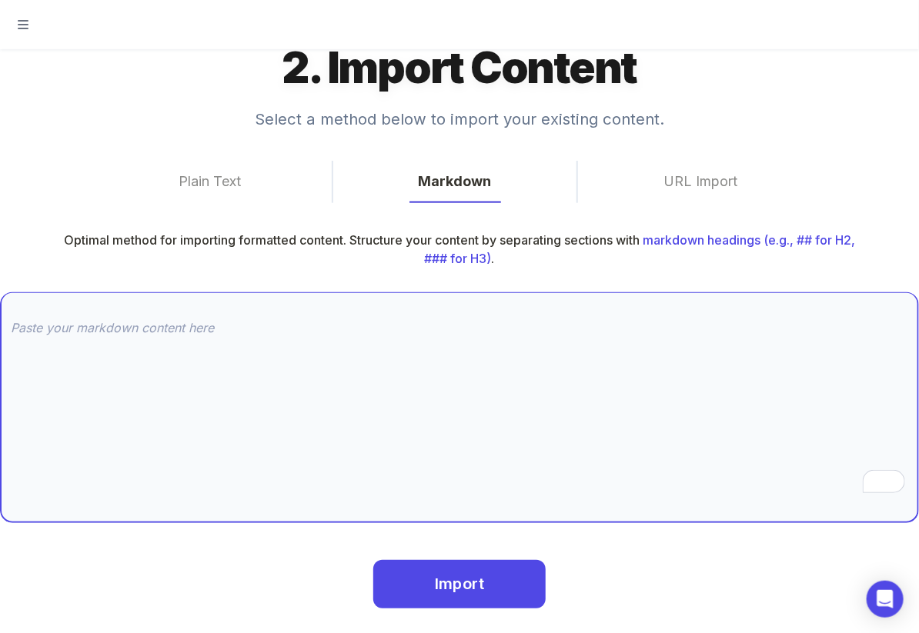 Image resolution: width=919 pixels, height=633 pixels. I want to click on span: Import, so click(459, 584).